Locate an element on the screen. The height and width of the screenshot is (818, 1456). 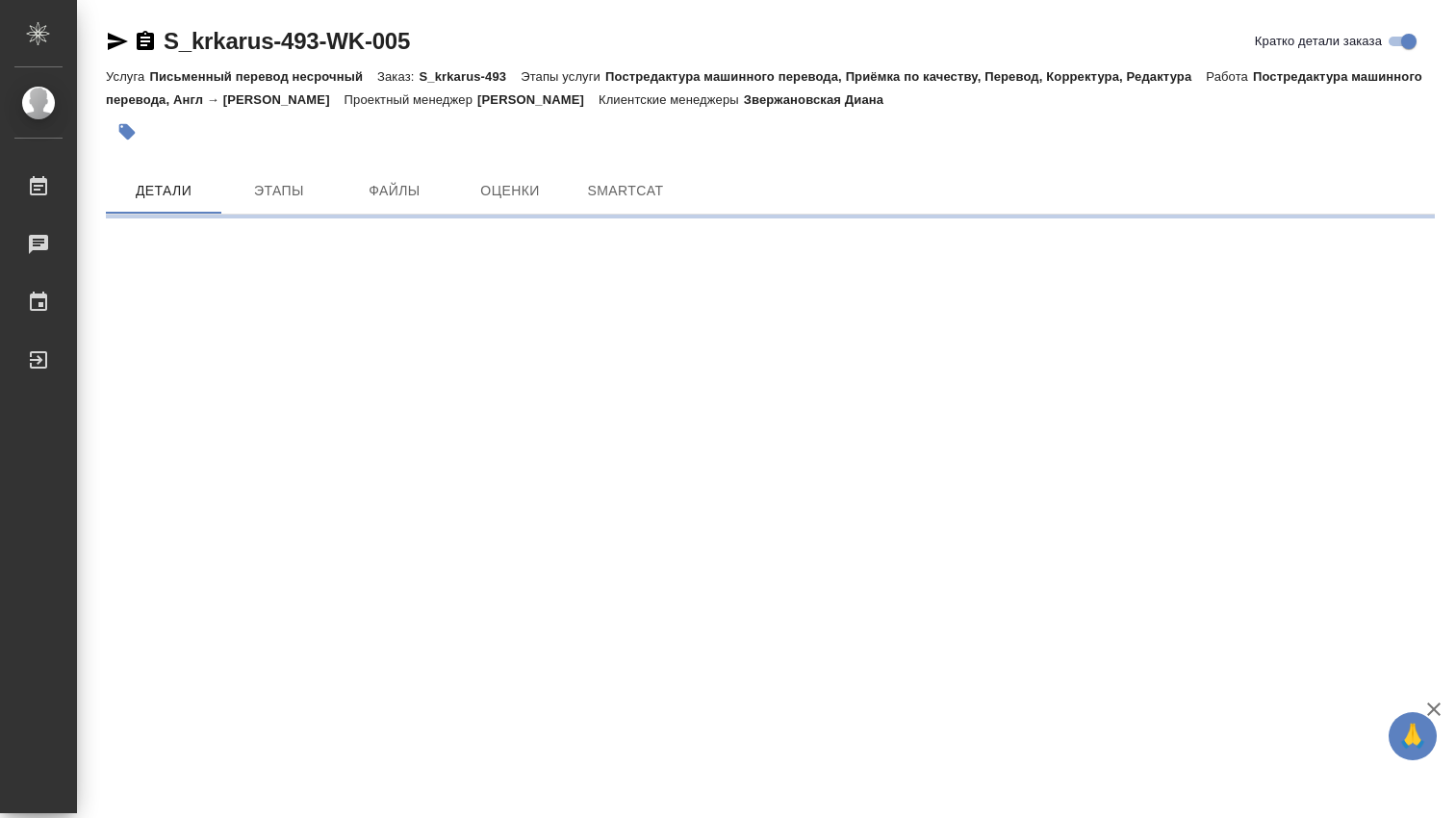
button: Добавить тэг is located at coordinates (127, 132).